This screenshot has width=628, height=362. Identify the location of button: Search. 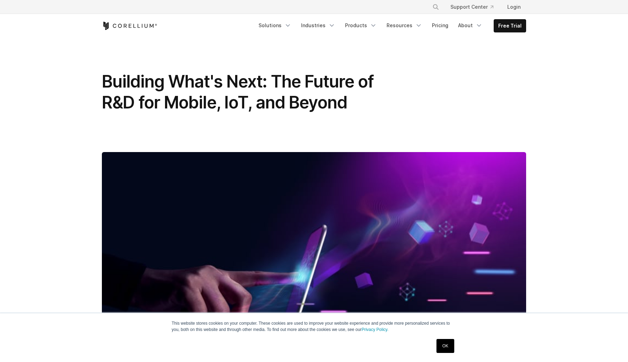
(436, 7).